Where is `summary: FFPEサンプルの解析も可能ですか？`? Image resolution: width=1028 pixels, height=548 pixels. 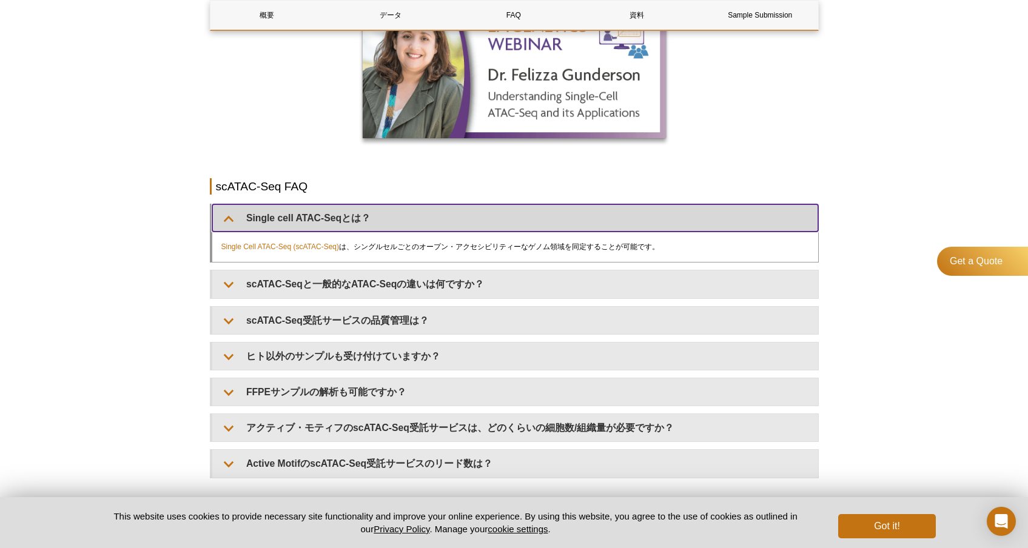 summary: FFPEサンプルの解析も可能ですか？ is located at coordinates (515, 392).